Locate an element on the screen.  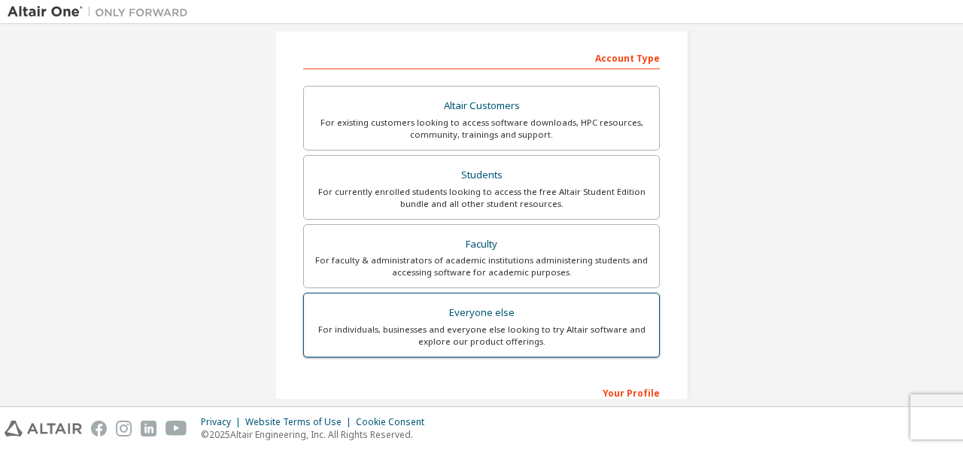
div: Website Terms of Use is located at coordinates (300, 422).